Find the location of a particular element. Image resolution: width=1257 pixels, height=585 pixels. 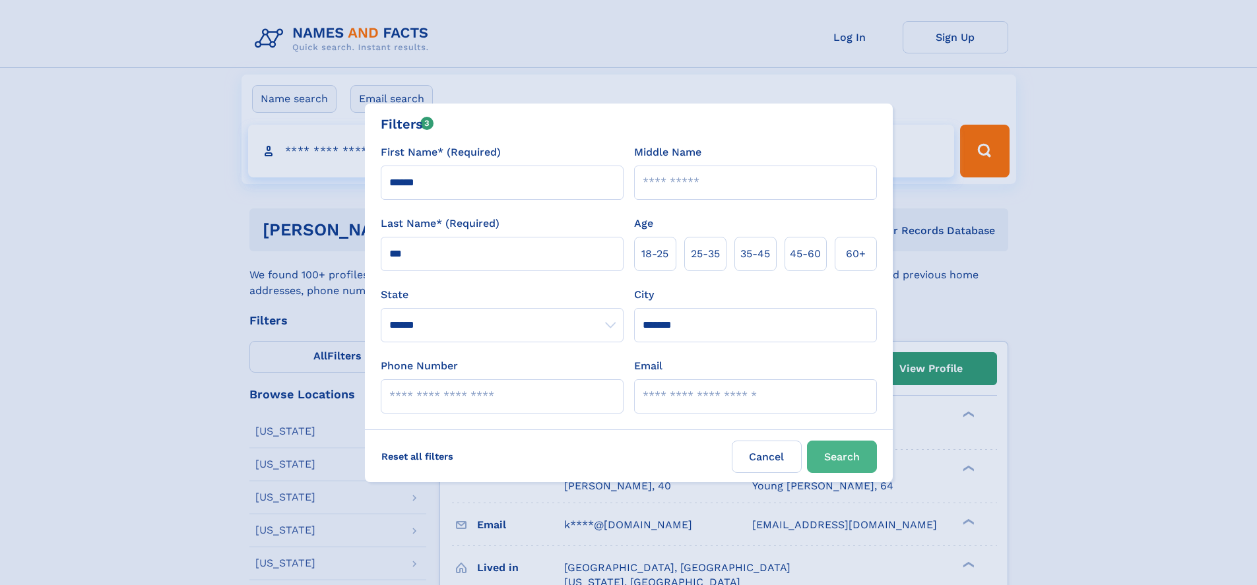

span: 60+ is located at coordinates (856, 254).